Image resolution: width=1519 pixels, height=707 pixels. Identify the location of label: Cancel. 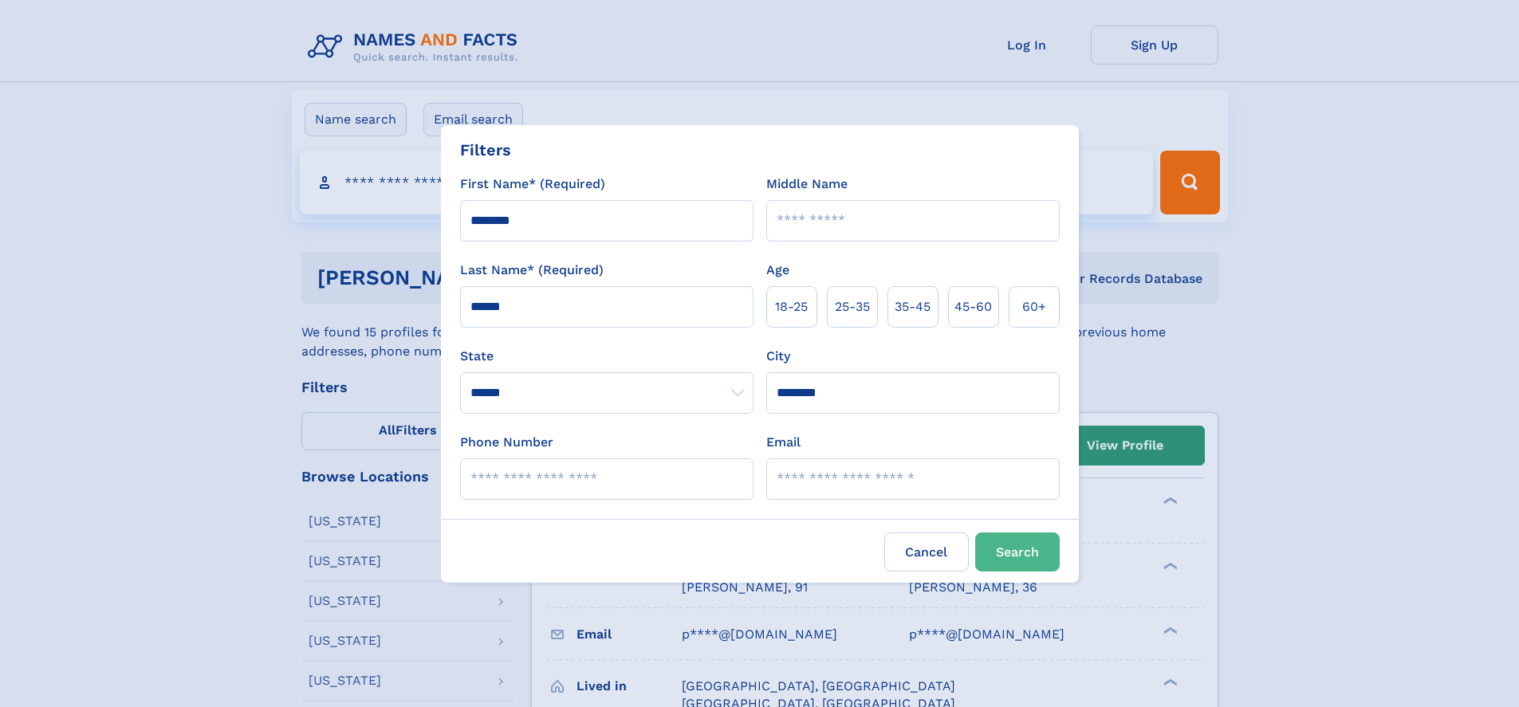
(927, 552).